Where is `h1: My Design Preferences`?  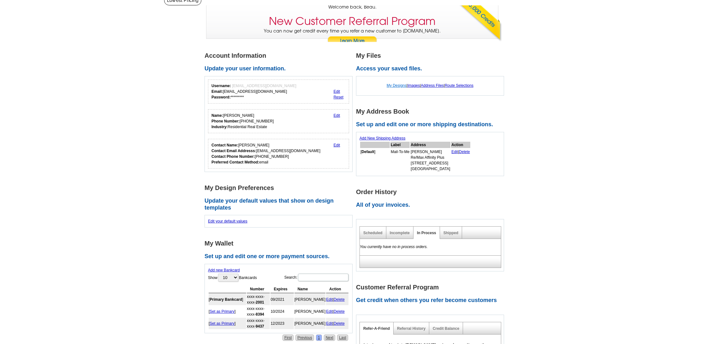
h1: My Design Preferences is located at coordinates (280, 188).